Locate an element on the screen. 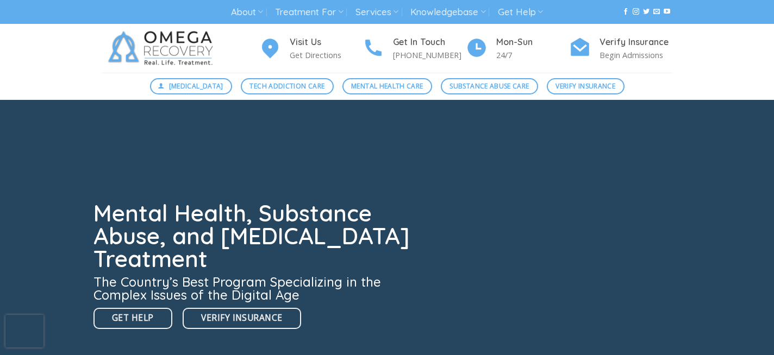  h4: Get In Touch is located at coordinates (429, 42).